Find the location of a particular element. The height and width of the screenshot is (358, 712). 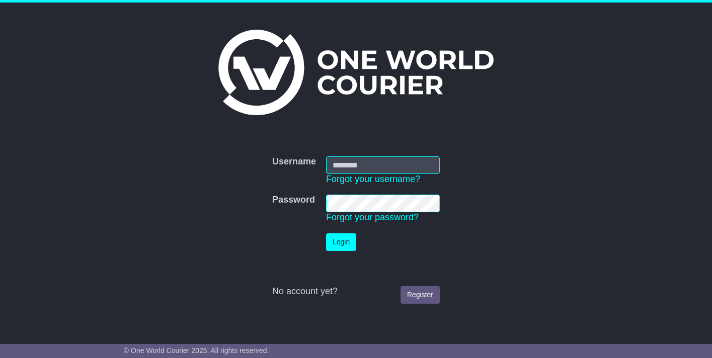

button: Login is located at coordinates (341, 242).